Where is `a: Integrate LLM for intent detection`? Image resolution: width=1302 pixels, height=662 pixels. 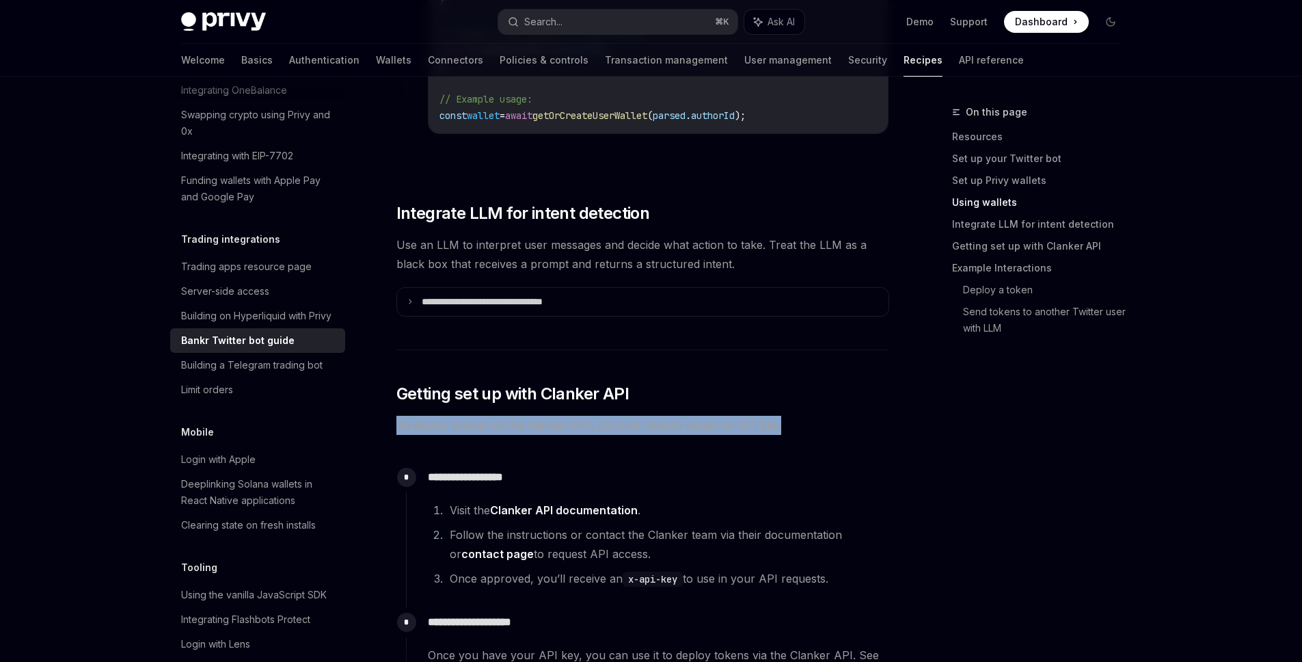 a: Integrate LLM for intent detection is located at coordinates (1043, 224).